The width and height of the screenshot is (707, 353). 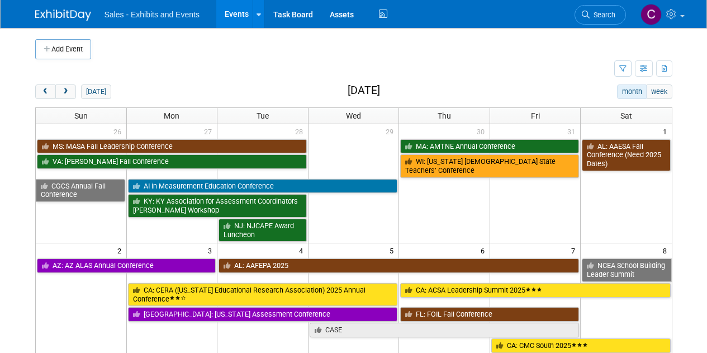 What do you see at coordinates (212, 250) in the screenshot?
I see `span: 3` at bounding box center [212, 250].